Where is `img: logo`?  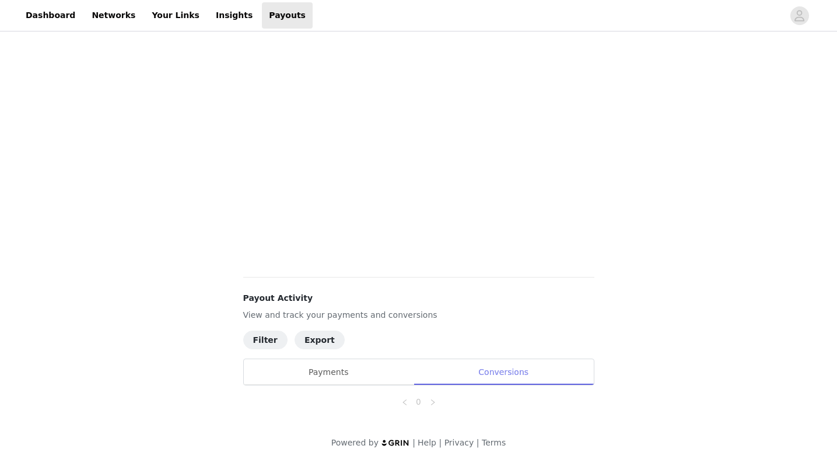
img: logo is located at coordinates (396, 443).